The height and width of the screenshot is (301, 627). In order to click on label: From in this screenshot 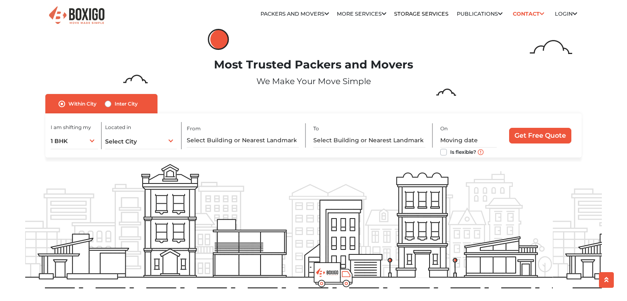, I will do `click(194, 129)`.